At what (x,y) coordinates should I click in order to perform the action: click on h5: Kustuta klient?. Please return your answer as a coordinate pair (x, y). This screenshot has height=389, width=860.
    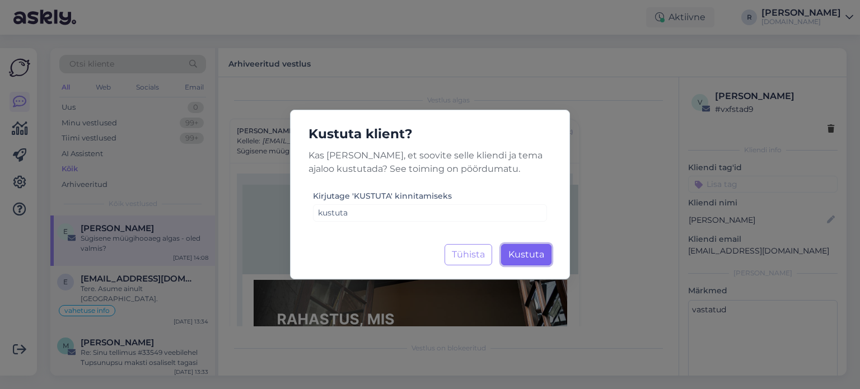
    Looking at the image, I should click on (430, 134).